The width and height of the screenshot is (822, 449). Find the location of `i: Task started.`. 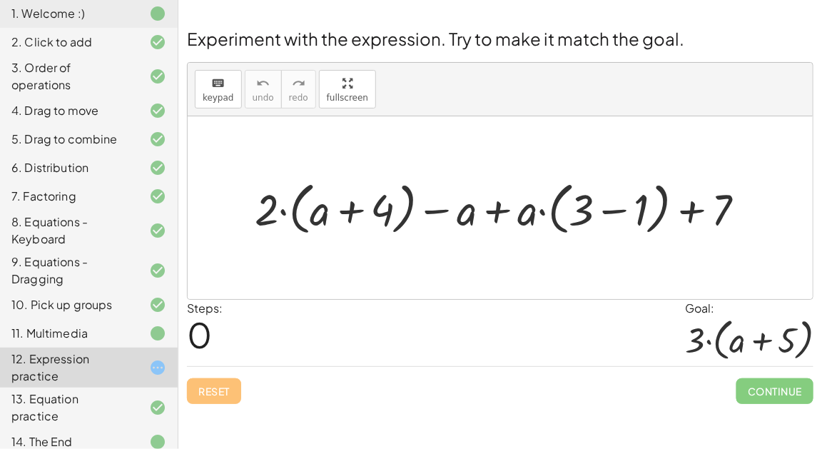

i: Task started. is located at coordinates (158, 367).